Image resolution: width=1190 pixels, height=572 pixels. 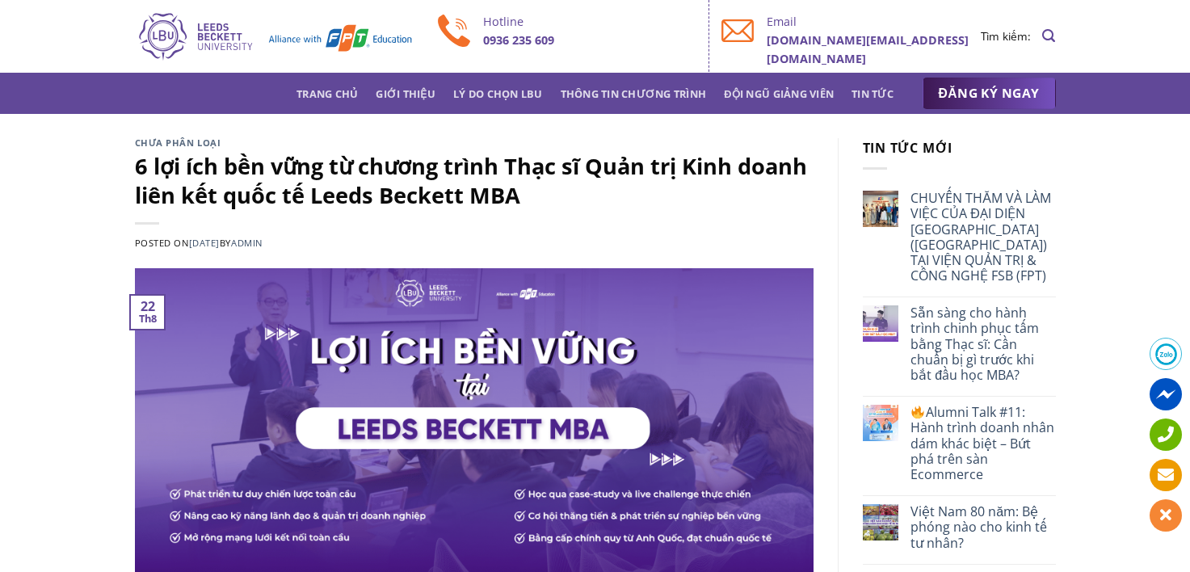 I want to click on a: Lý do chọn LBU, so click(x=498, y=94).